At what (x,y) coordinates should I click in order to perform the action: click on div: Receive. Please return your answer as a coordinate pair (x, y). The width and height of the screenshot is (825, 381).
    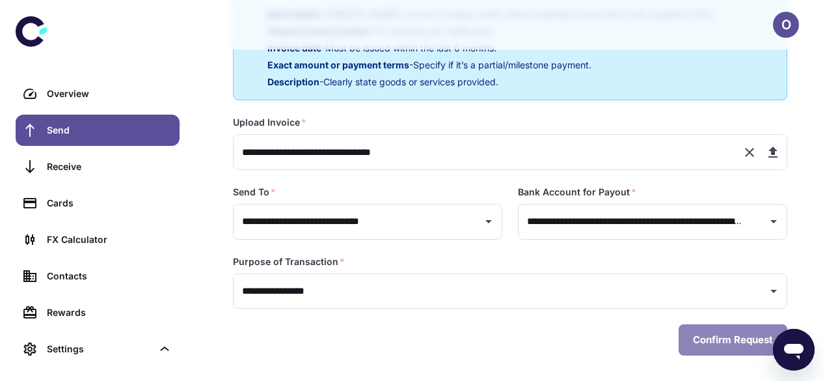
    Looking at the image, I should click on (109, 167).